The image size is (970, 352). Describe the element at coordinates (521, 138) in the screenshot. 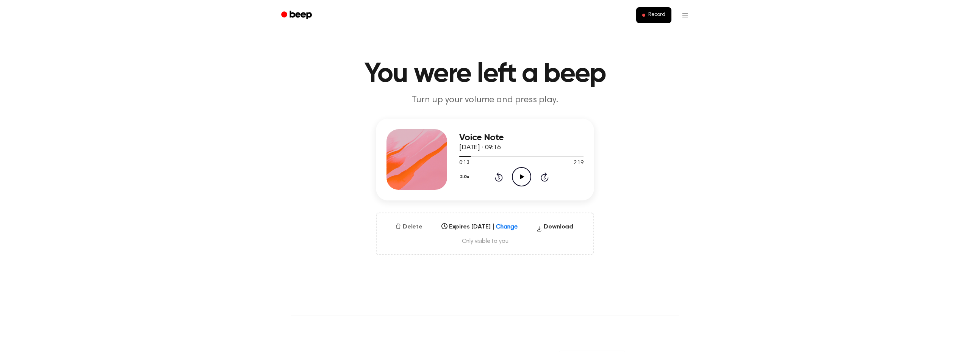

I see `h3: Voice Note` at that location.